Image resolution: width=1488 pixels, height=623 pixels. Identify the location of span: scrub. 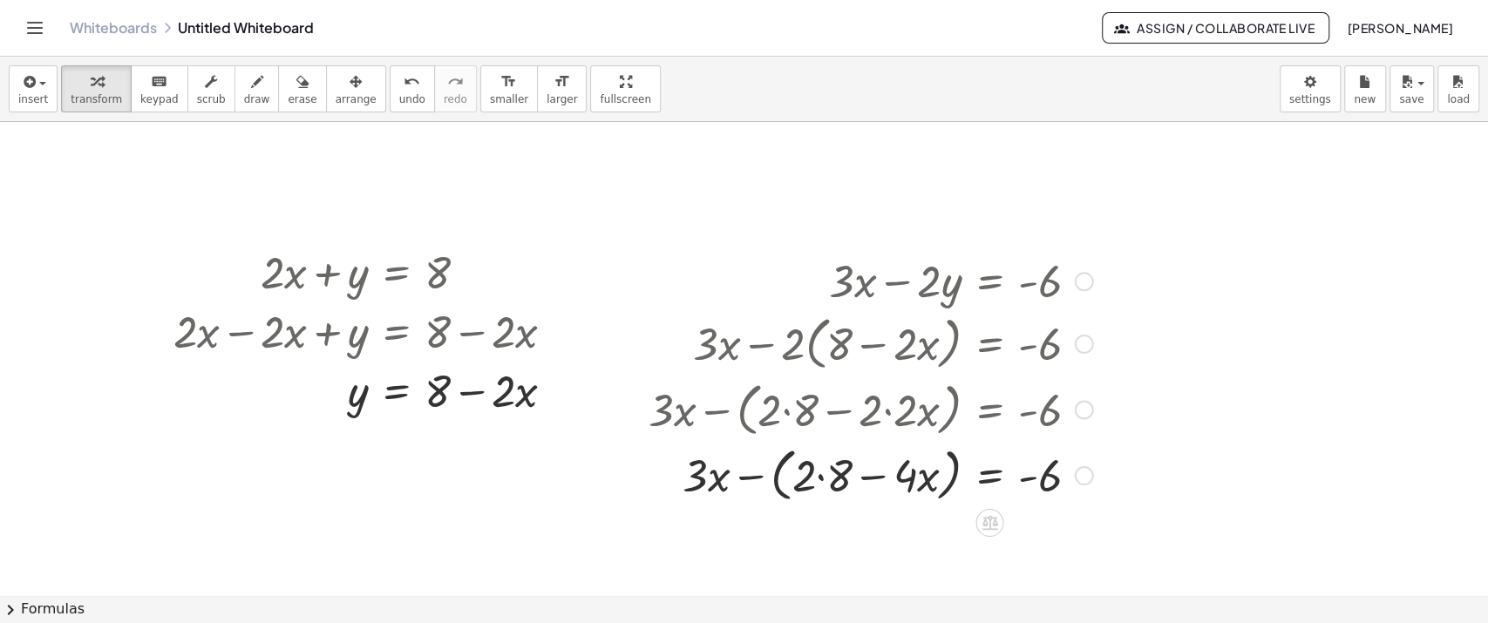
(211, 99).